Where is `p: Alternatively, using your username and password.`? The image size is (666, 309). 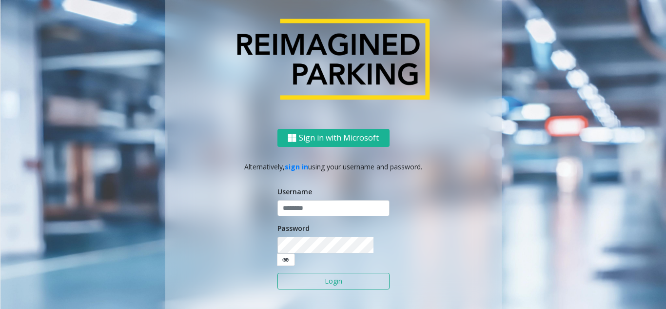 p: Alternatively, using your username and password. is located at coordinates (334, 166).